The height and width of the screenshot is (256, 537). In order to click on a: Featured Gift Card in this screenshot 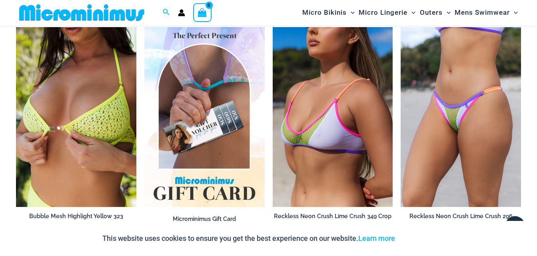, I will do `click(204, 117)`.